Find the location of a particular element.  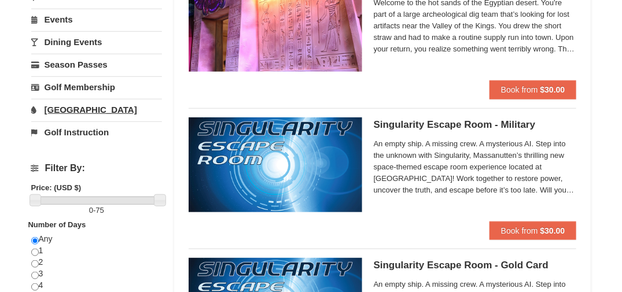

a: Golf Membership is located at coordinates (97, 87).